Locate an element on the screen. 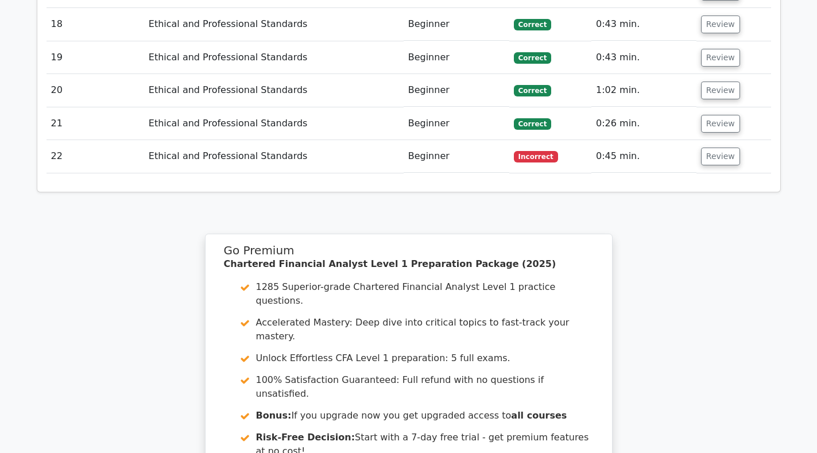 This screenshot has height=453, width=817. span: Incorrect is located at coordinates (536, 157).